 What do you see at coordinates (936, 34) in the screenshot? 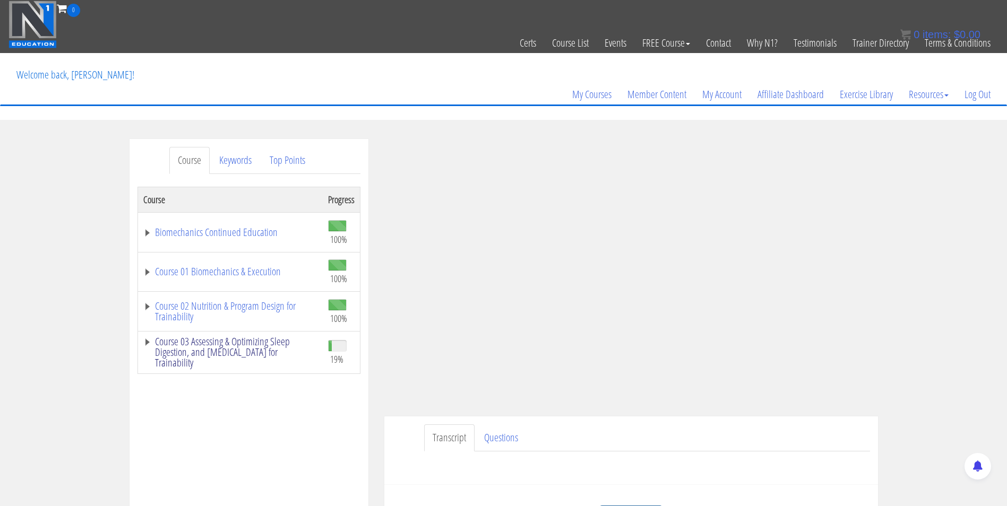
I see `span: items:` at bounding box center [936, 34].